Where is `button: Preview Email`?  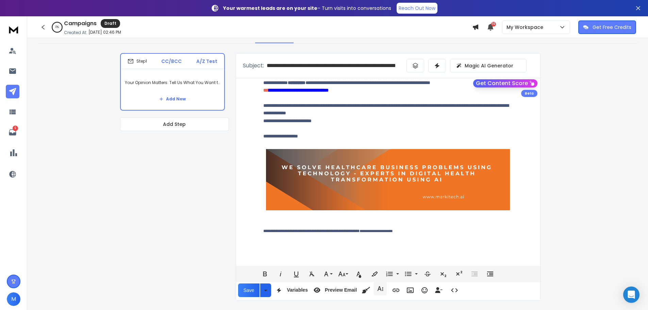 button: Preview Email is located at coordinates (334, 290).